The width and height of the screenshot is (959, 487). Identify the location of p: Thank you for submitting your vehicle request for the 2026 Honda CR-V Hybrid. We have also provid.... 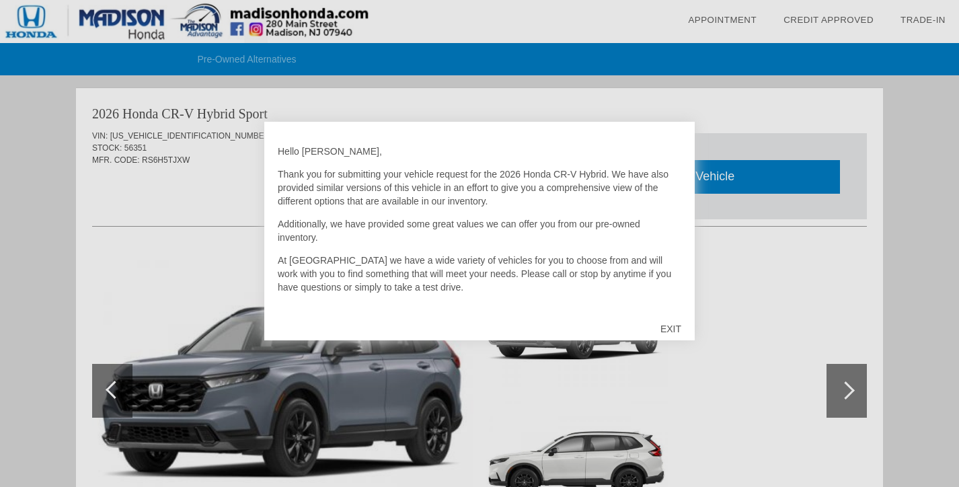
(480, 188).